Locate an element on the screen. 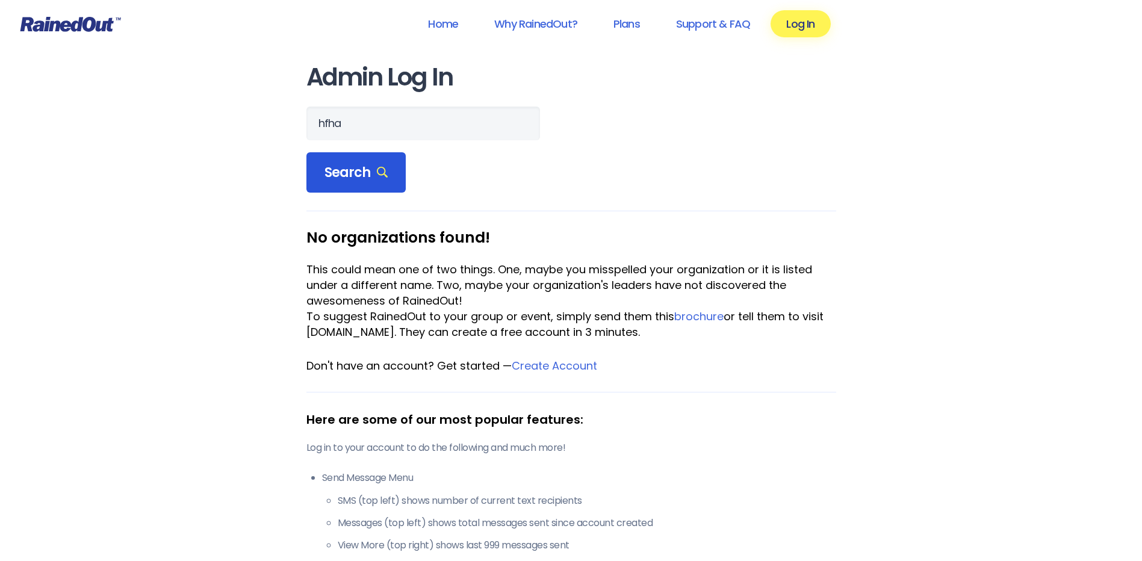 The image size is (1142, 561). li: SMS (top left) shows number of current text recipients is located at coordinates (587, 501).